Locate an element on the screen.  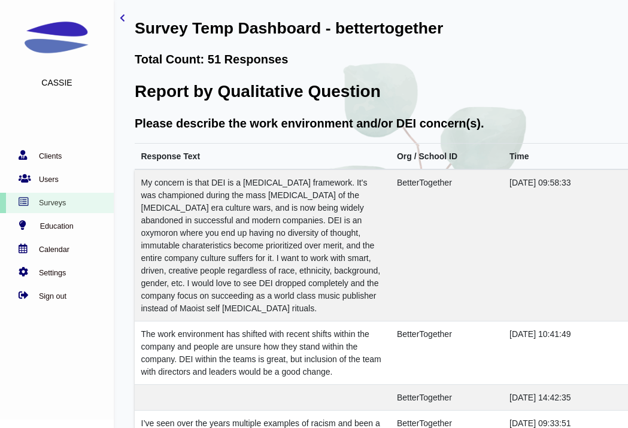
th: Response Text is located at coordinates (262, 157).